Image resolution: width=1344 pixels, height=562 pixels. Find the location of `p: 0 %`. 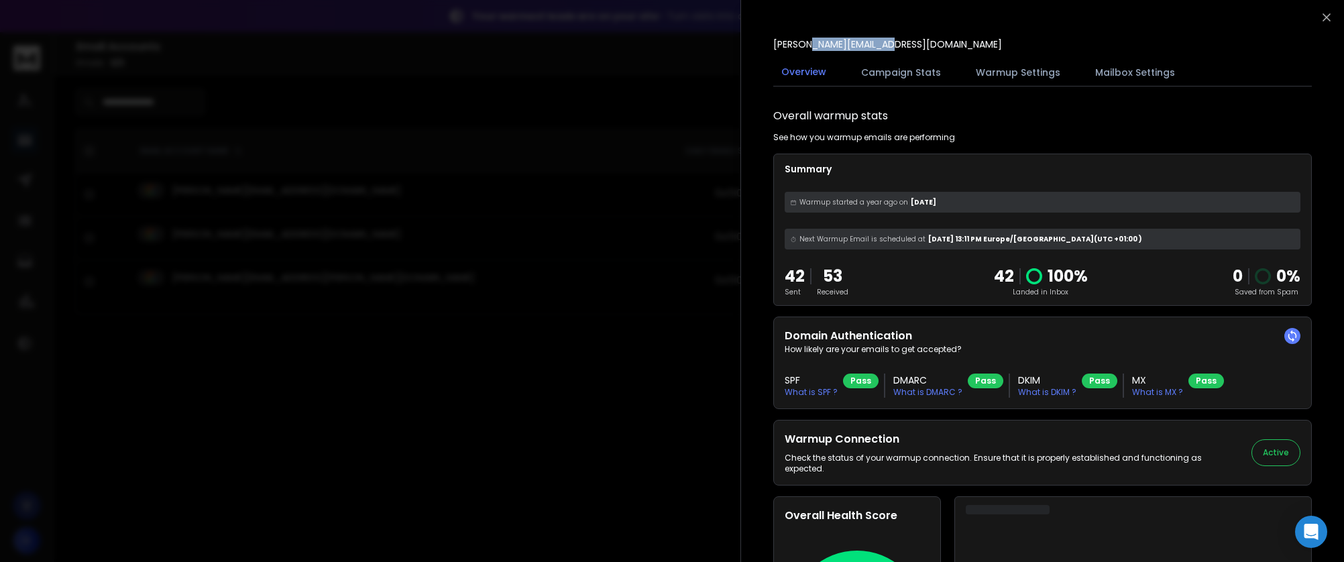

p: 0 % is located at coordinates (1289, 276).